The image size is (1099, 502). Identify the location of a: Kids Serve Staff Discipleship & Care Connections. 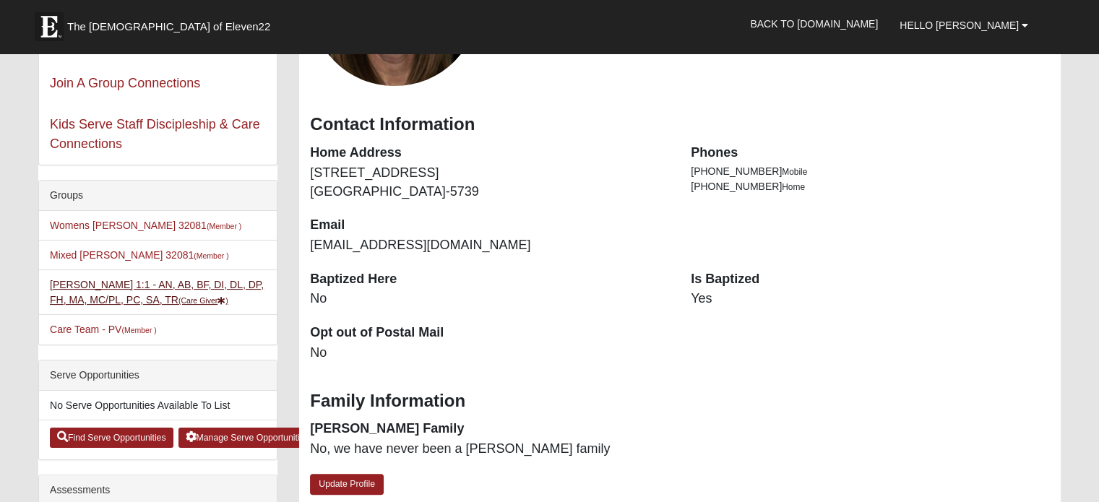
(155, 134).